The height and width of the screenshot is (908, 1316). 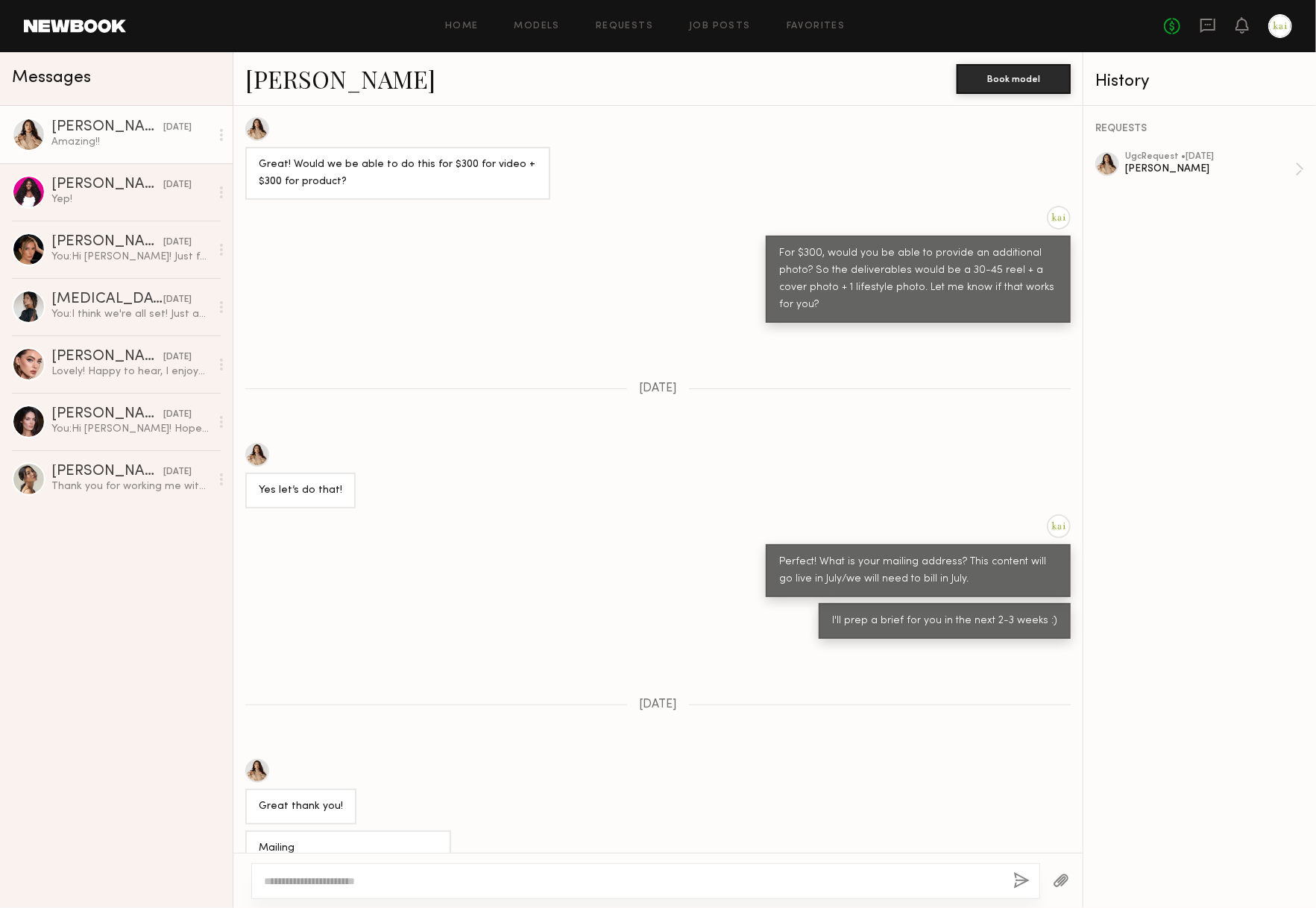 I want to click on div: Lovely! Happy to hear, I enjoyed your products :) @lauradennis__, so click(x=130, y=371).